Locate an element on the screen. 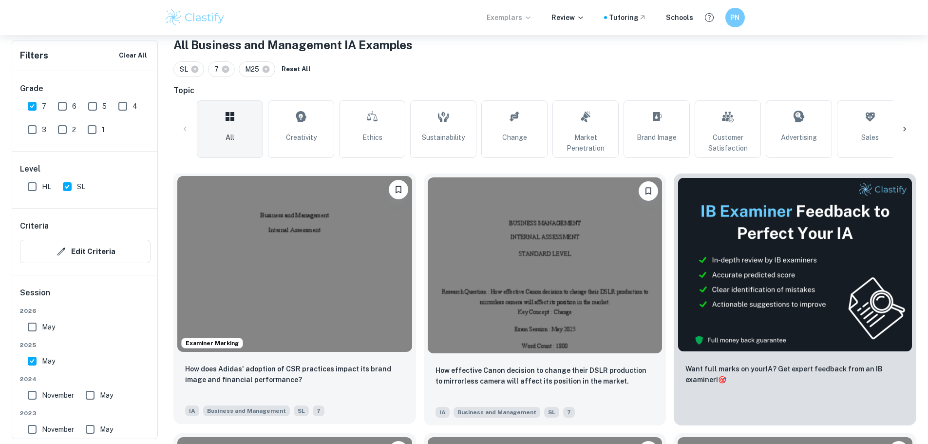 The image size is (928, 444). h1: All Business and Management IA Examples is located at coordinates (545, 45).